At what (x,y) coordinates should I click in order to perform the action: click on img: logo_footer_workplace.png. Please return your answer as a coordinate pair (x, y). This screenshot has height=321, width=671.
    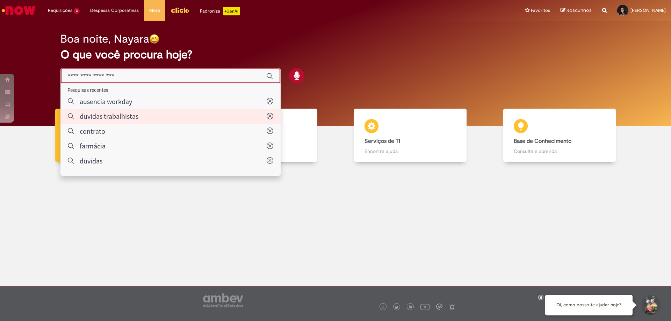
    Looking at the image, I should click on (439, 307).